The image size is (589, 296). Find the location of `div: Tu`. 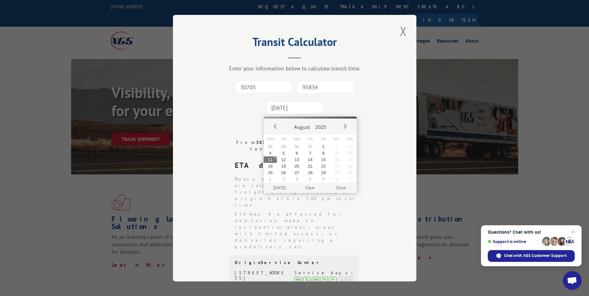

div: Tu is located at coordinates (307, 279).